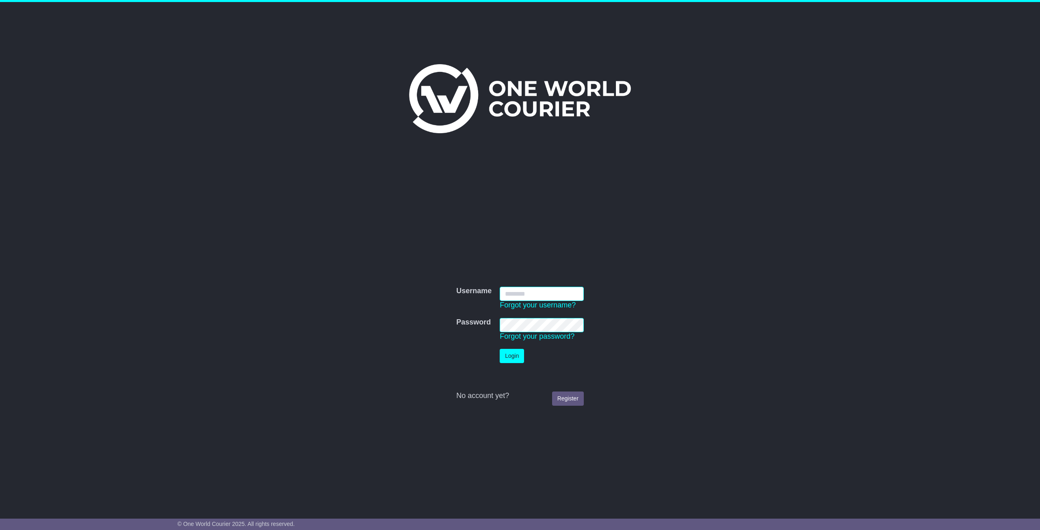 The image size is (1040, 530). I want to click on button: Login, so click(512, 356).